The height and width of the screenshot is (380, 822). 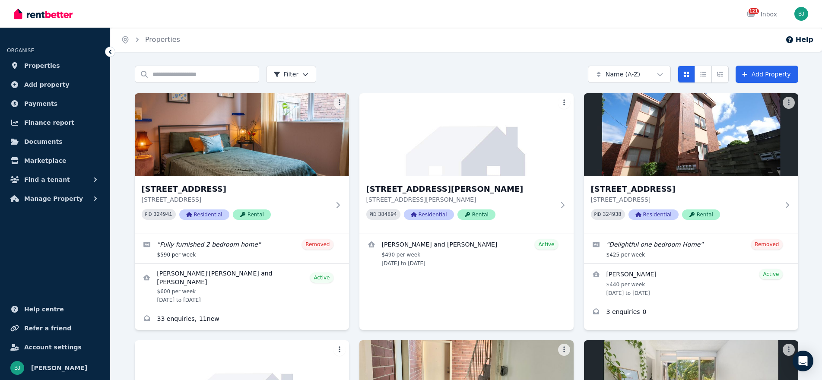 I want to click on a: View details for Yulia Vorob'eva and Eamon Sheehy, so click(x=242, y=286).